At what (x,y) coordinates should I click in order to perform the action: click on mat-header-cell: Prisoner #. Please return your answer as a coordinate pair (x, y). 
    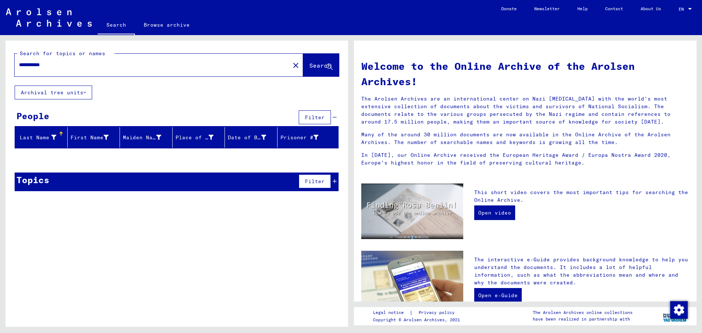
    Looking at the image, I should click on (308, 137).